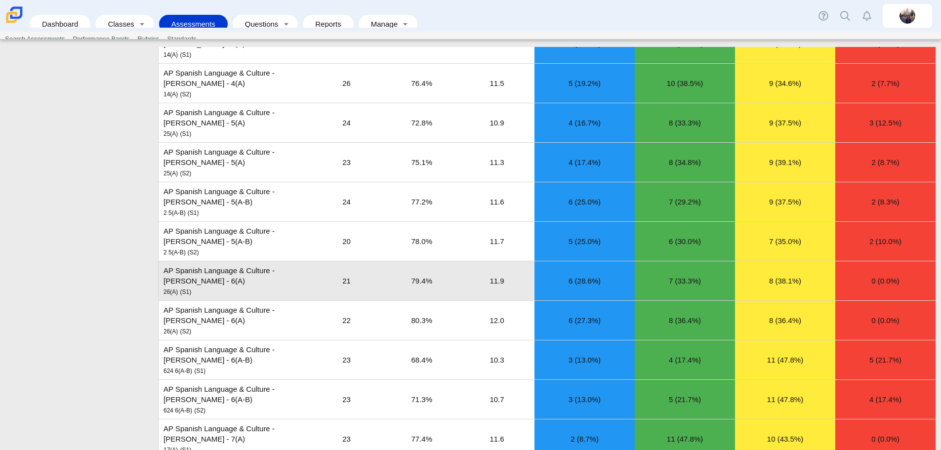 This screenshot has width=941, height=450. Describe the element at coordinates (422, 202) in the screenshot. I see `td: 77.2%` at that location.